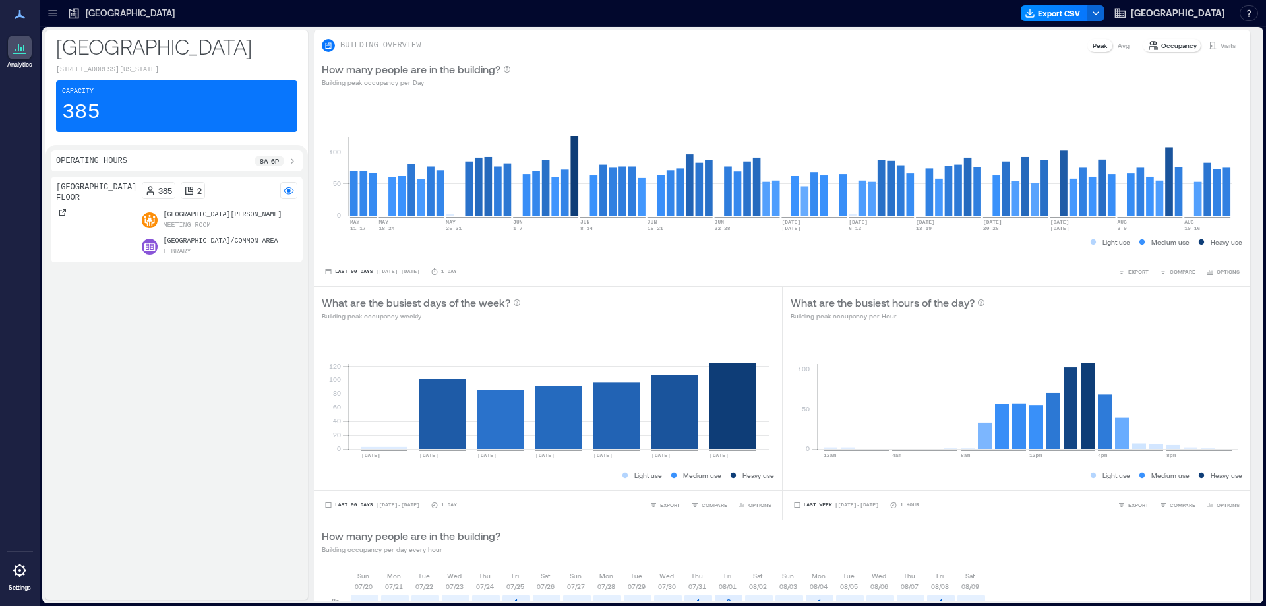 The image size is (1266, 606). I want to click on text: 12pm, so click(1036, 455).